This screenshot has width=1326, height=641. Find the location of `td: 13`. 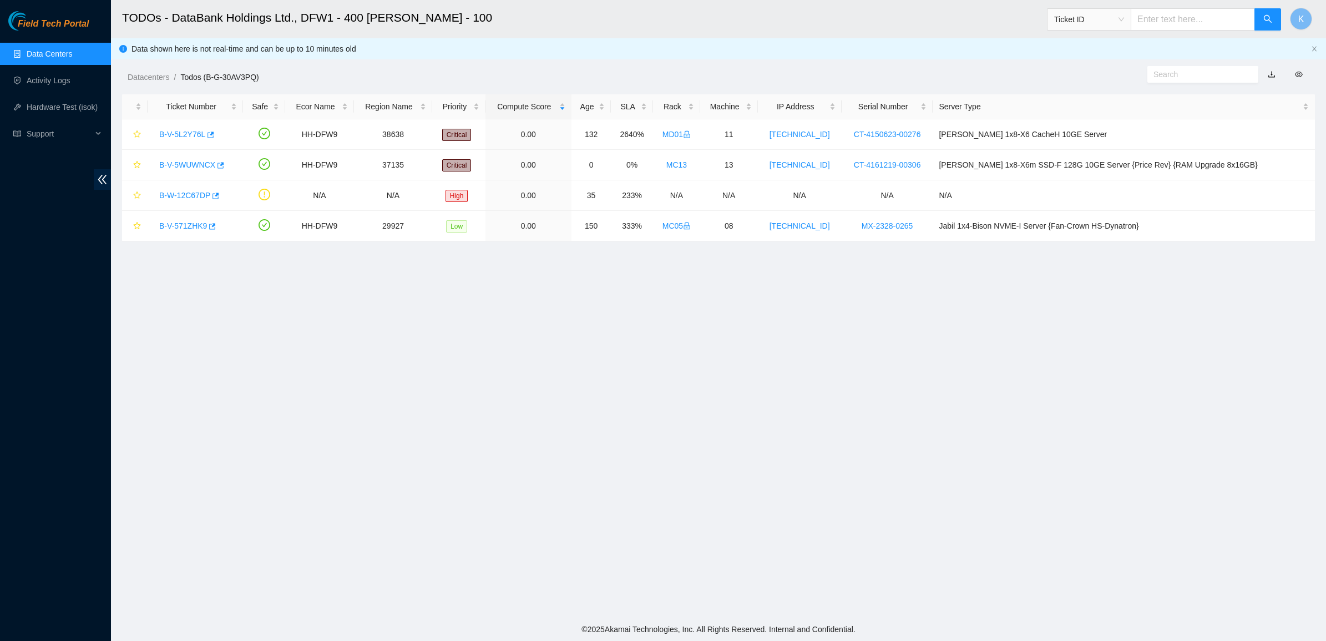

td: 13 is located at coordinates (729, 165).